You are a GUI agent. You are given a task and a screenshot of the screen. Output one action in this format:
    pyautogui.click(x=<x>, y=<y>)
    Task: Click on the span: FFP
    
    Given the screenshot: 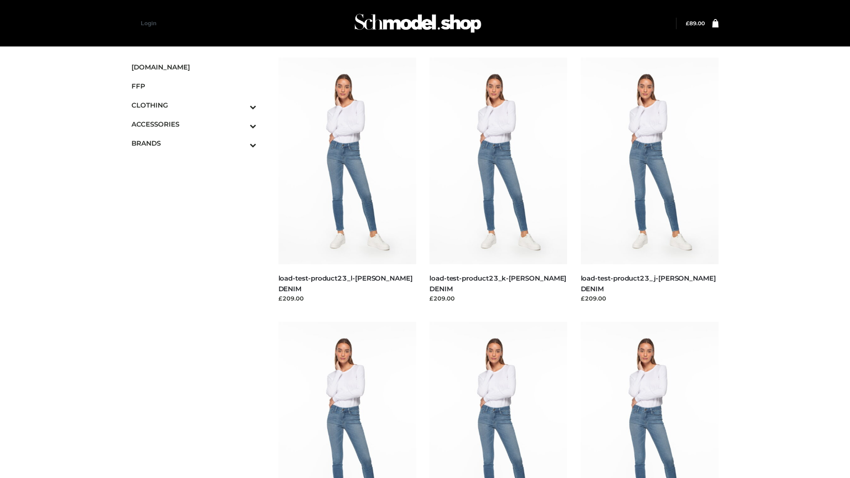 What is the action you would take?
    pyautogui.click(x=194, y=86)
    